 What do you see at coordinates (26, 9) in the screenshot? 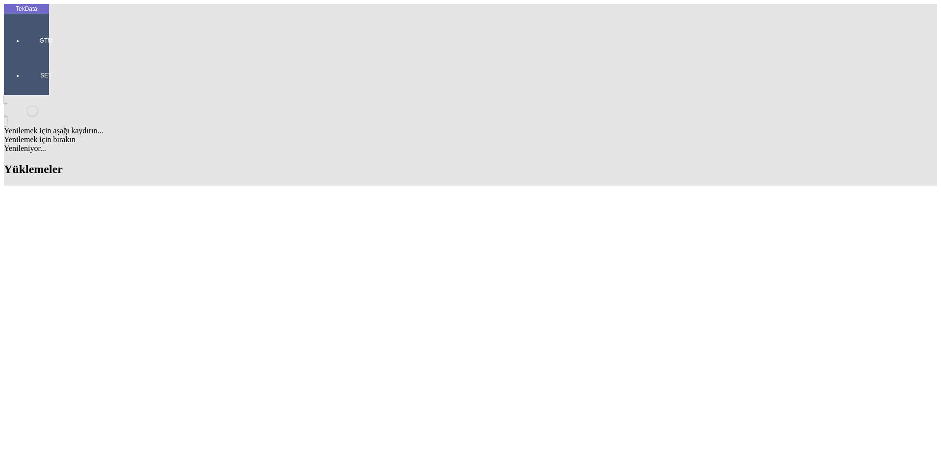
I see `div: TekData` at bounding box center [26, 9].